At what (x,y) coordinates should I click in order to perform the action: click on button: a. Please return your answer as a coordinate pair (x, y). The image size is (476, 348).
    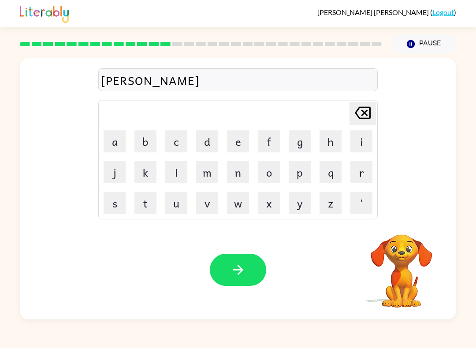
    Looking at the image, I should click on (115, 142).